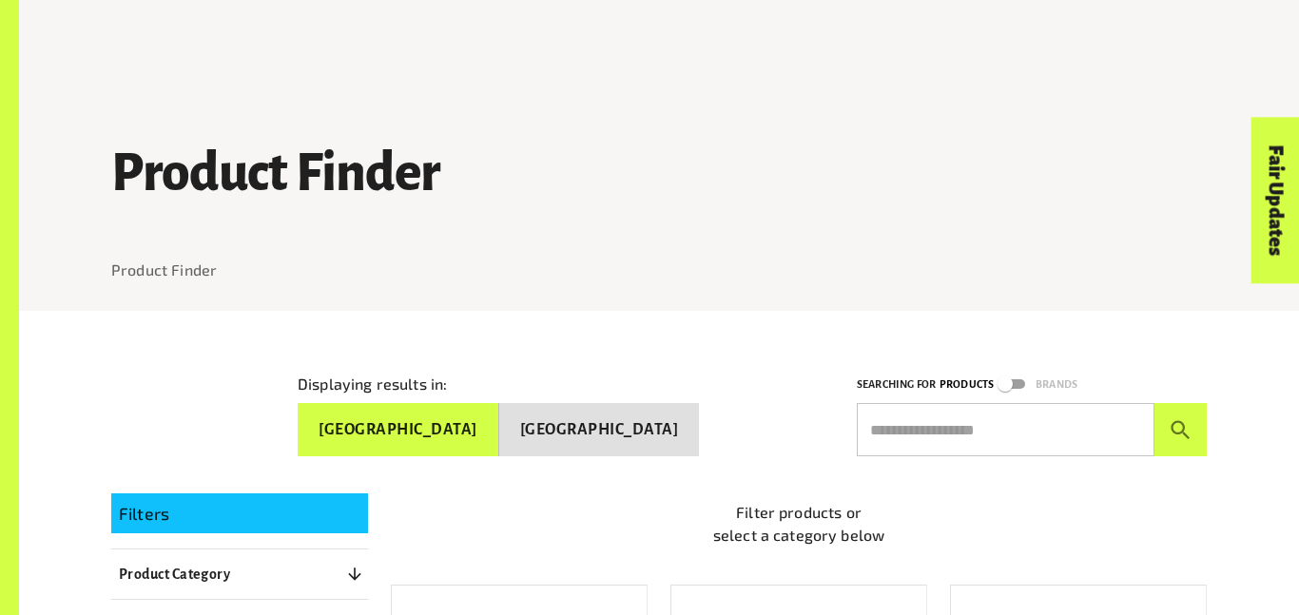 Image resolution: width=1299 pixels, height=615 pixels. I want to click on p: Products, so click(966, 384).